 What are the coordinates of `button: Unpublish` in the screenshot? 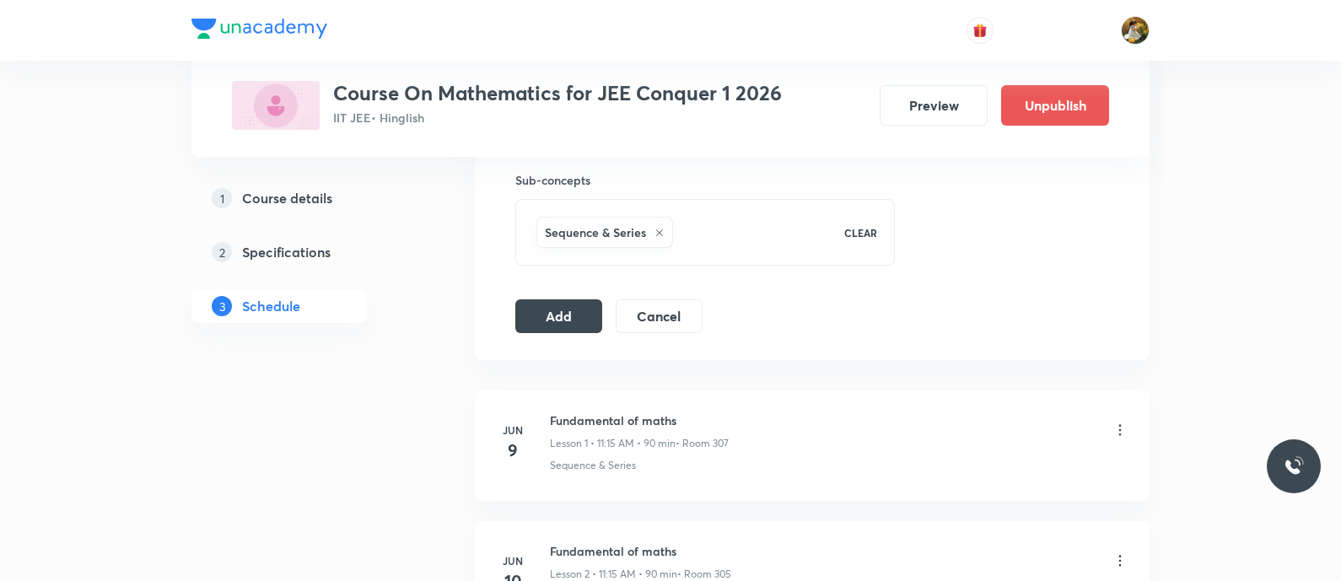 It's located at (1055, 105).